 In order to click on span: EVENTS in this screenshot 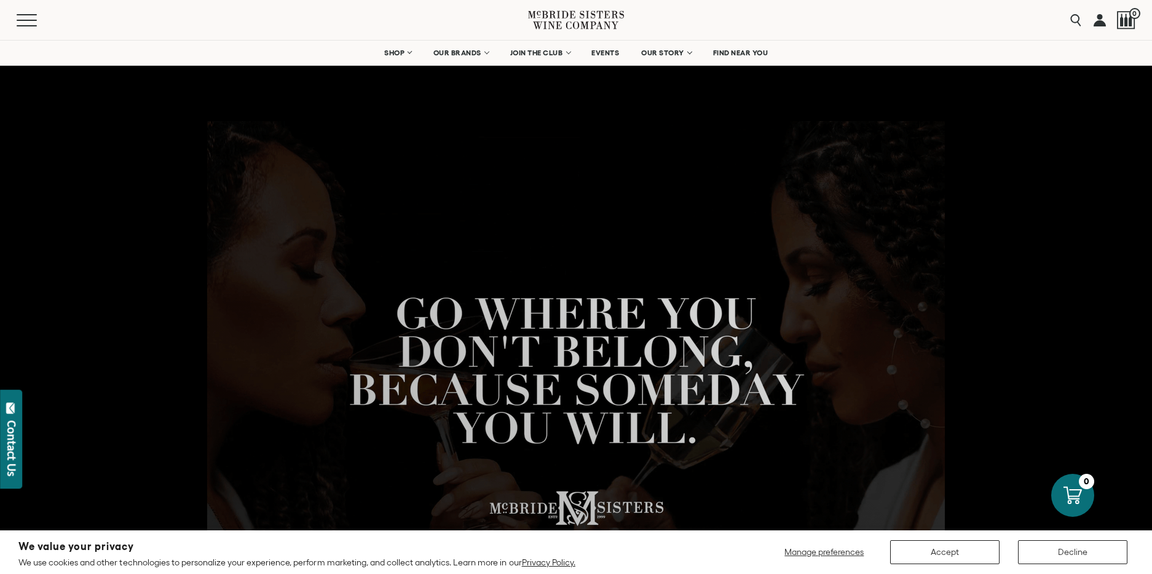, I will do `click(605, 53)`.